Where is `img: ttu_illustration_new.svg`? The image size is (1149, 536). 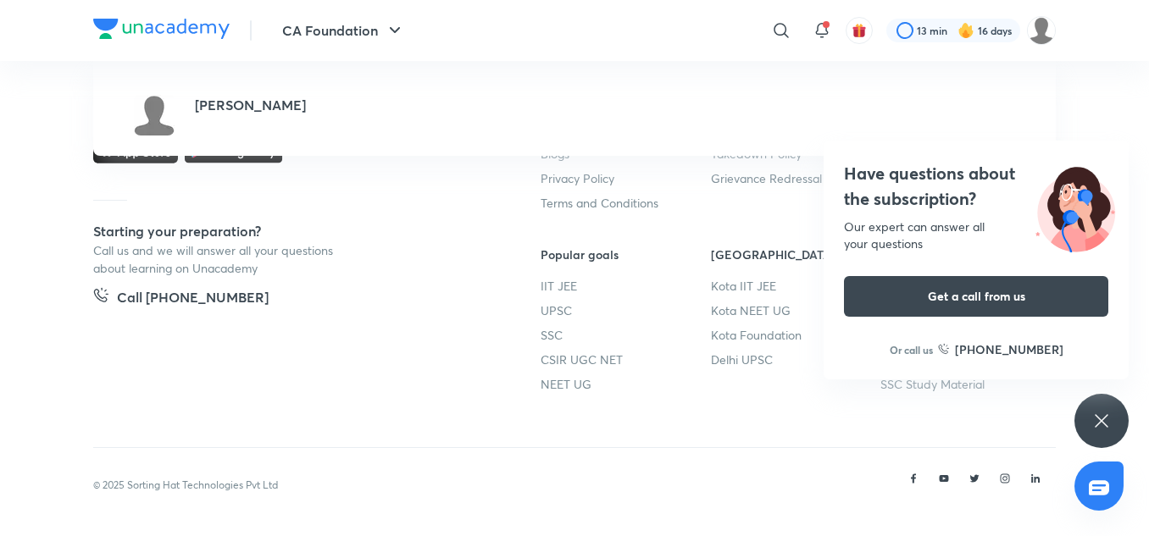
img: ttu_illustration_new.svg is located at coordinates (1075, 207).